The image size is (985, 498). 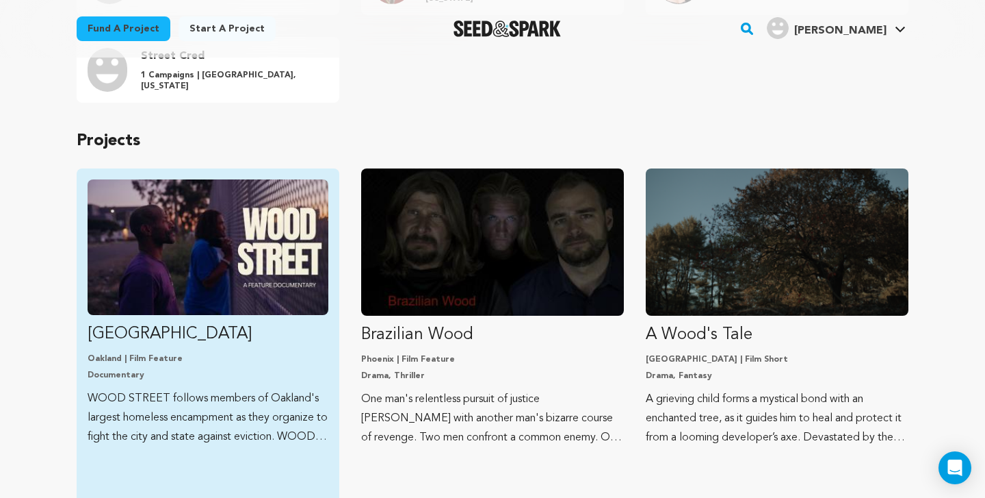 What do you see at coordinates (493, 335) in the screenshot?
I see `p: Brazilian Wood` at bounding box center [493, 335].